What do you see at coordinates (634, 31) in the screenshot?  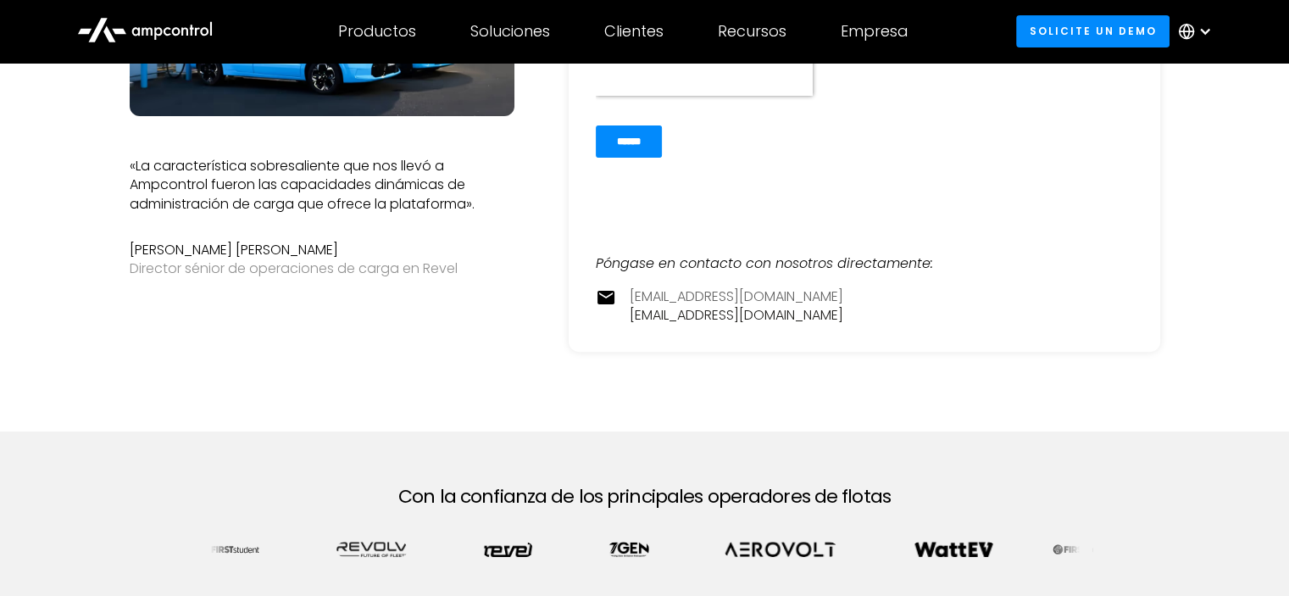 I see `div: Clientes` at bounding box center [634, 31].